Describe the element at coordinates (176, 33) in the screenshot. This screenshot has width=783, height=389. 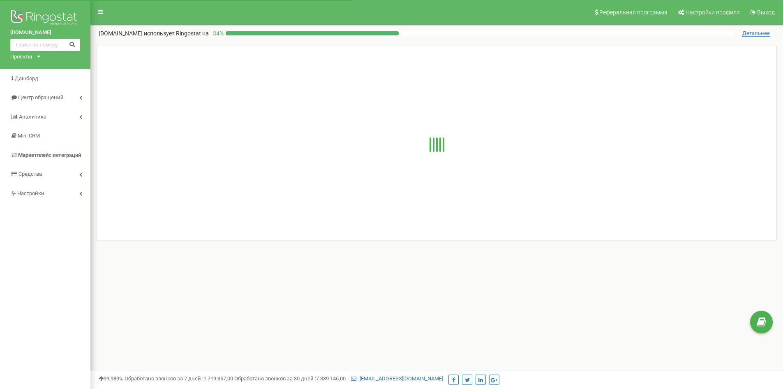
I see `span: использует Ringostat на` at that location.